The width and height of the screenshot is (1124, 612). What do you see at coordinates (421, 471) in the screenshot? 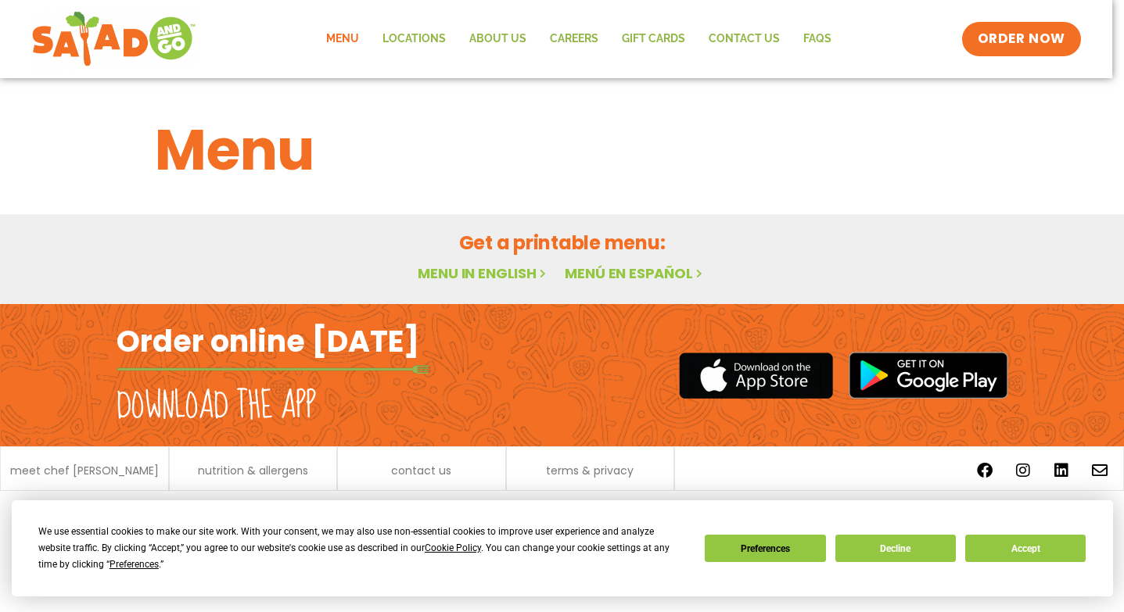
I see `span: contact us` at bounding box center [421, 471].